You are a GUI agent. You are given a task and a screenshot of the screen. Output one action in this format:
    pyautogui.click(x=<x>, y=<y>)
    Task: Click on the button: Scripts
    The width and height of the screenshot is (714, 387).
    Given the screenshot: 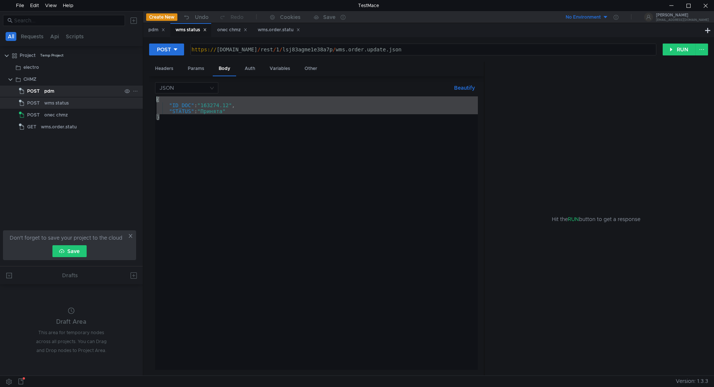 What is the action you would take?
    pyautogui.click(x=75, y=36)
    